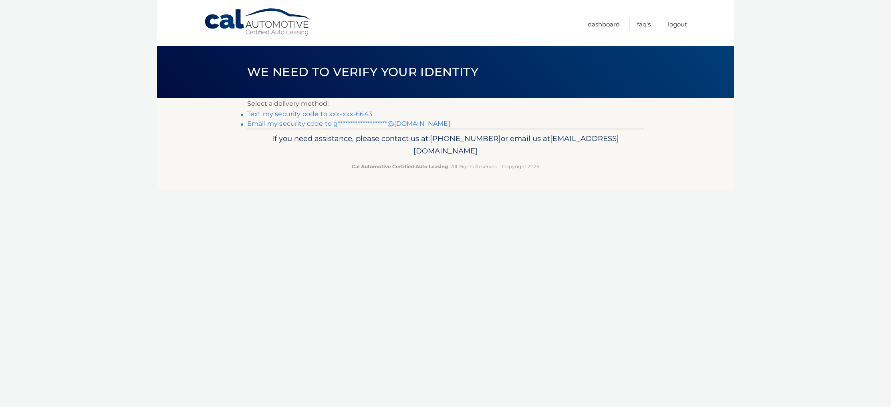 This screenshot has width=891, height=407. What do you see at coordinates (258, 22) in the screenshot?
I see `a: Cal Automotive` at bounding box center [258, 22].